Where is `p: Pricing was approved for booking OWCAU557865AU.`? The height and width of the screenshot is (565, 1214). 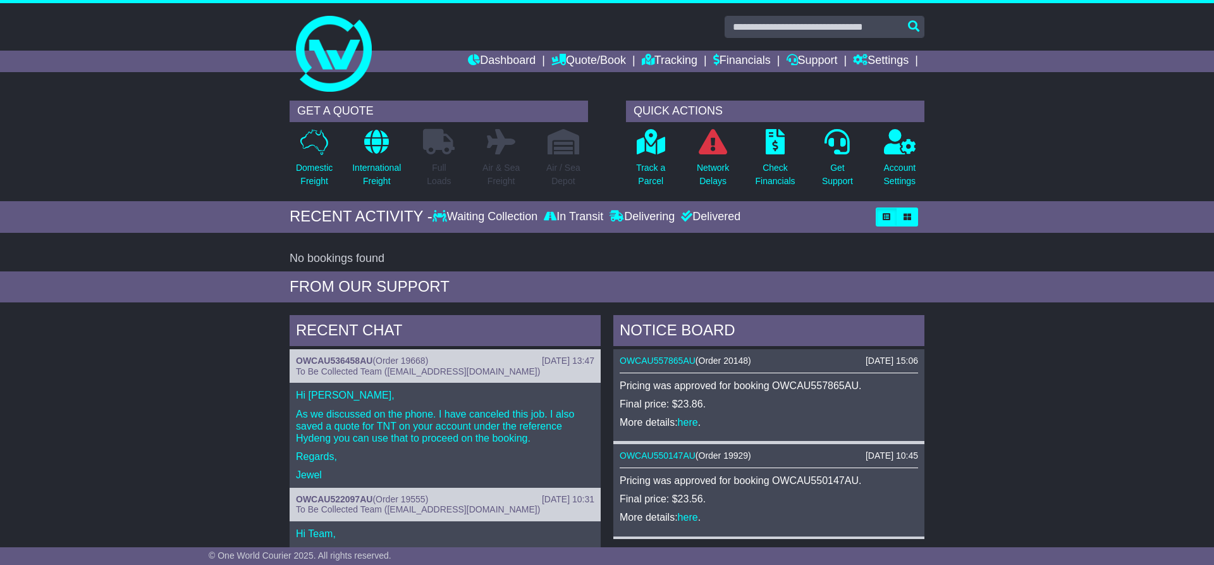 p: Pricing was approved for booking OWCAU557865AU. is located at coordinates (769, 385).